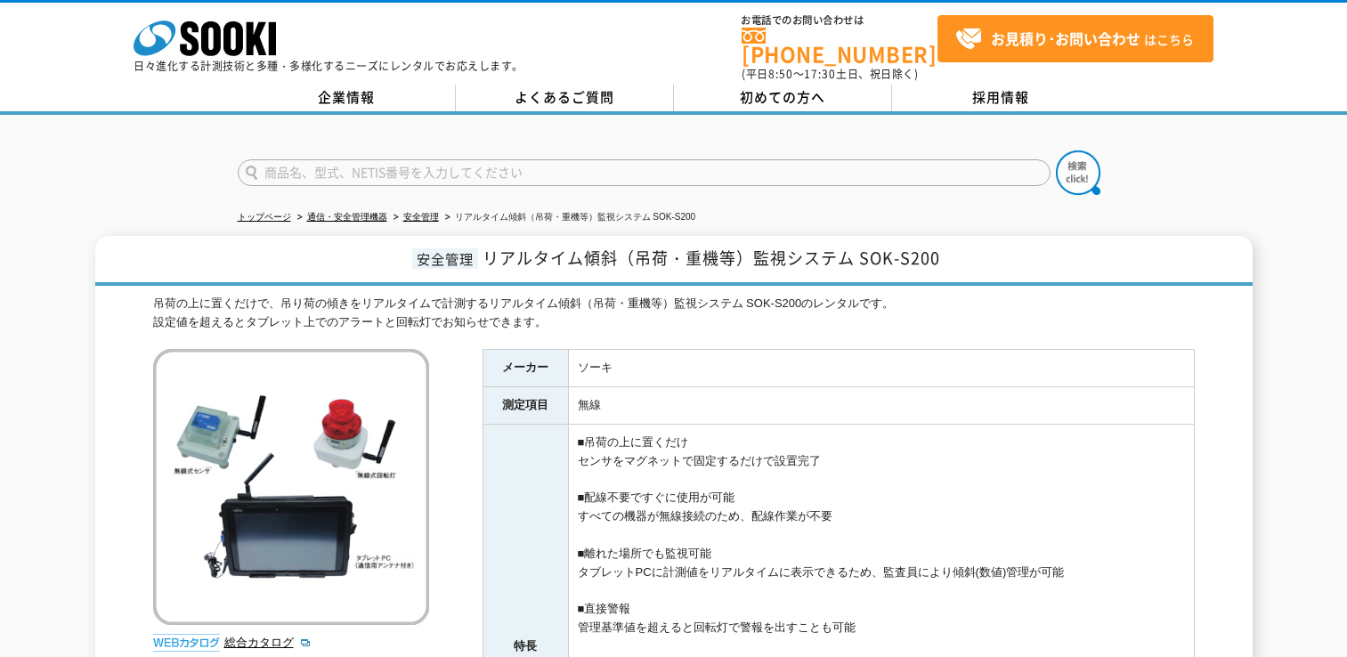  Describe the element at coordinates (1078, 173) in the screenshot. I see `img: btn_search.png` at that location.